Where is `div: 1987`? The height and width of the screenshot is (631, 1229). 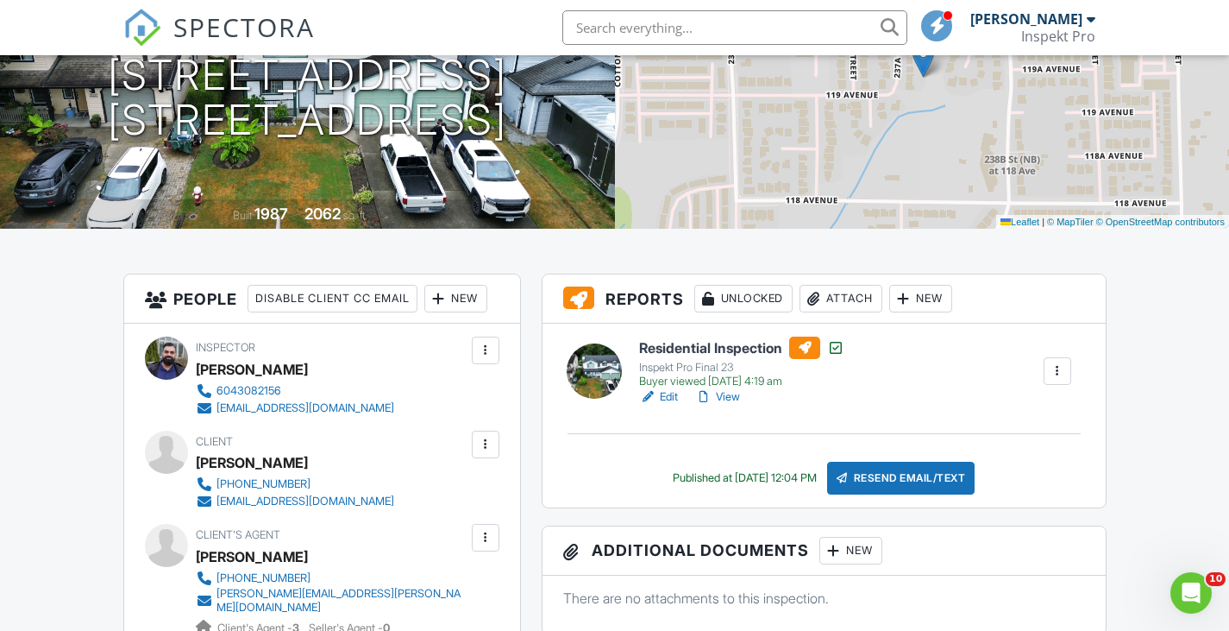
div: 1987 is located at coordinates (271, 213).